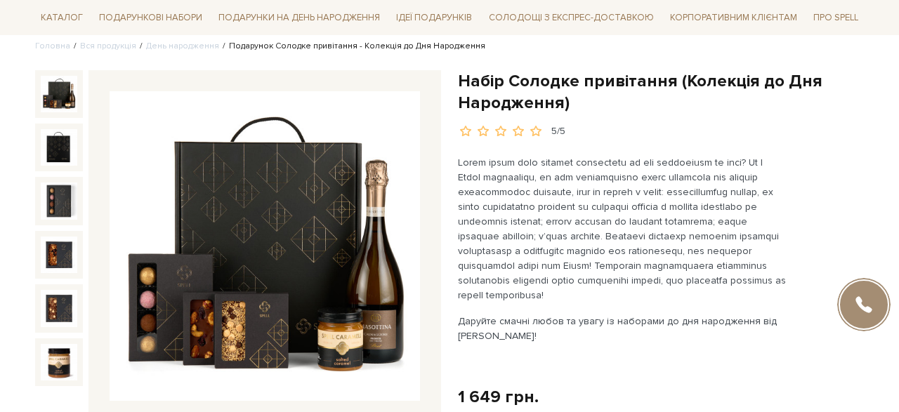 The image size is (899, 412). Describe the element at coordinates (559, 131) in the screenshot. I see `div: 5/5` at that location.